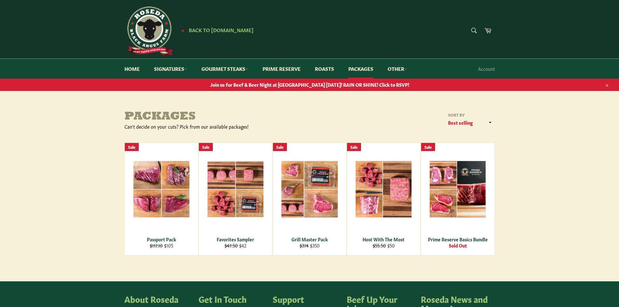 Image resolution: width=619 pixels, height=307 pixels. Describe the element at coordinates (458, 199) in the screenshot. I see `a: Prime Reserve Basics Bundle Prime Reserve Basics Bundle Sold Out` at that location.